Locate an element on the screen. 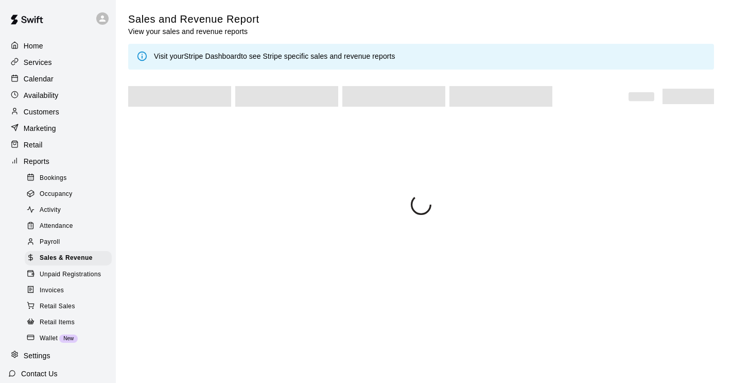 The image size is (732, 383). a: Availability is located at coordinates (58, 95).